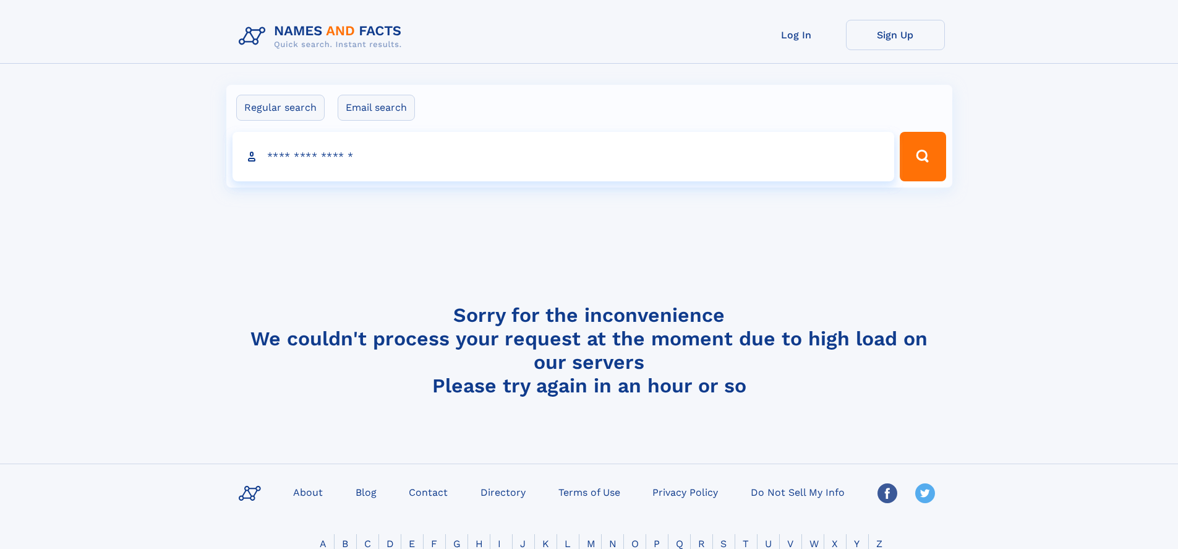 The height and width of the screenshot is (549, 1178). Describe the element at coordinates (685, 491) in the screenshot. I see `a: Privacy Policy` at that location.